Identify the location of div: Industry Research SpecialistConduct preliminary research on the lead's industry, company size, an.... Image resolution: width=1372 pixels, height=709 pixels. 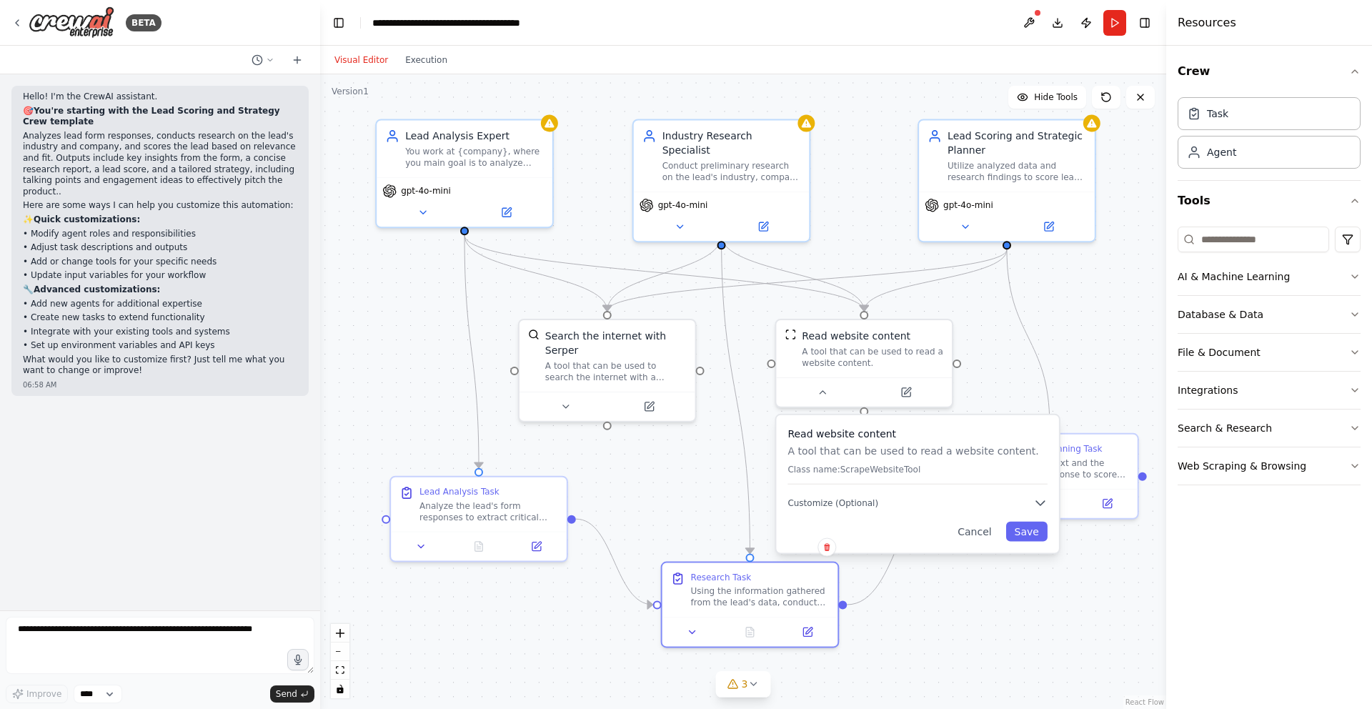
(722, 180).